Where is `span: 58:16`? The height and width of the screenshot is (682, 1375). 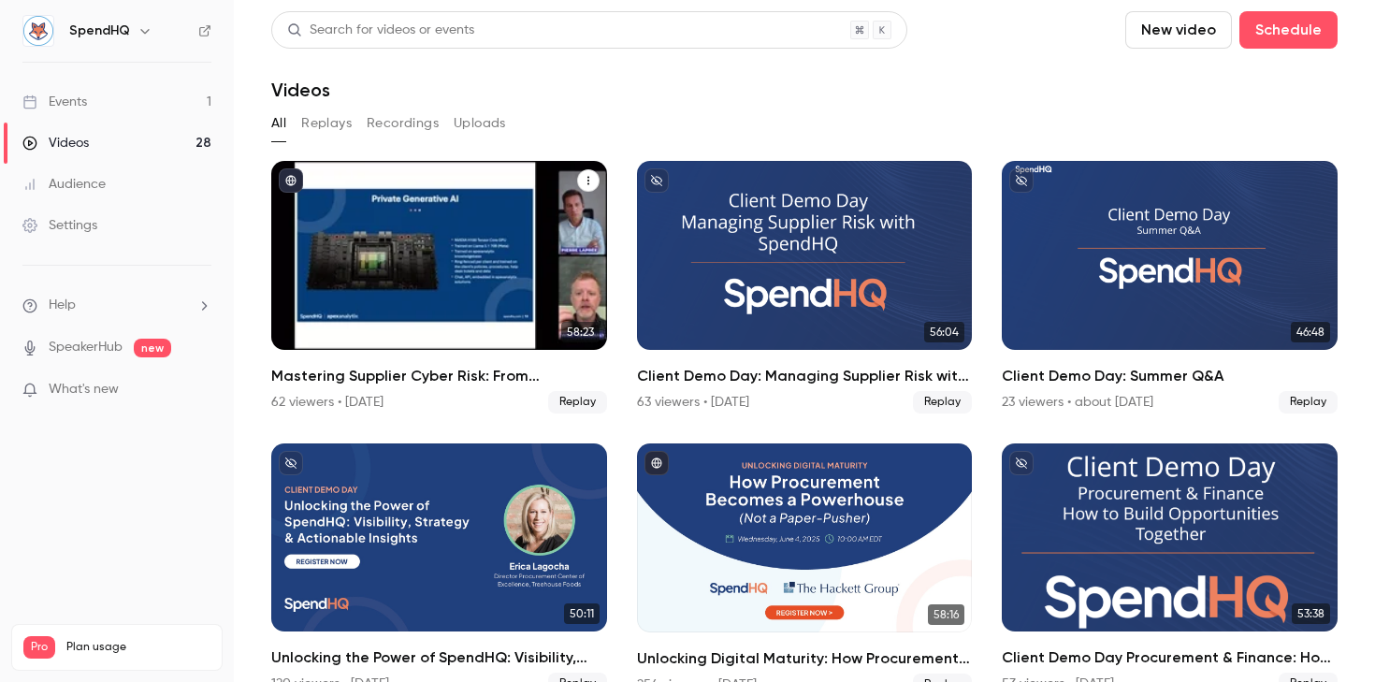
span: 58:16 is located at coordinates (946, 615).